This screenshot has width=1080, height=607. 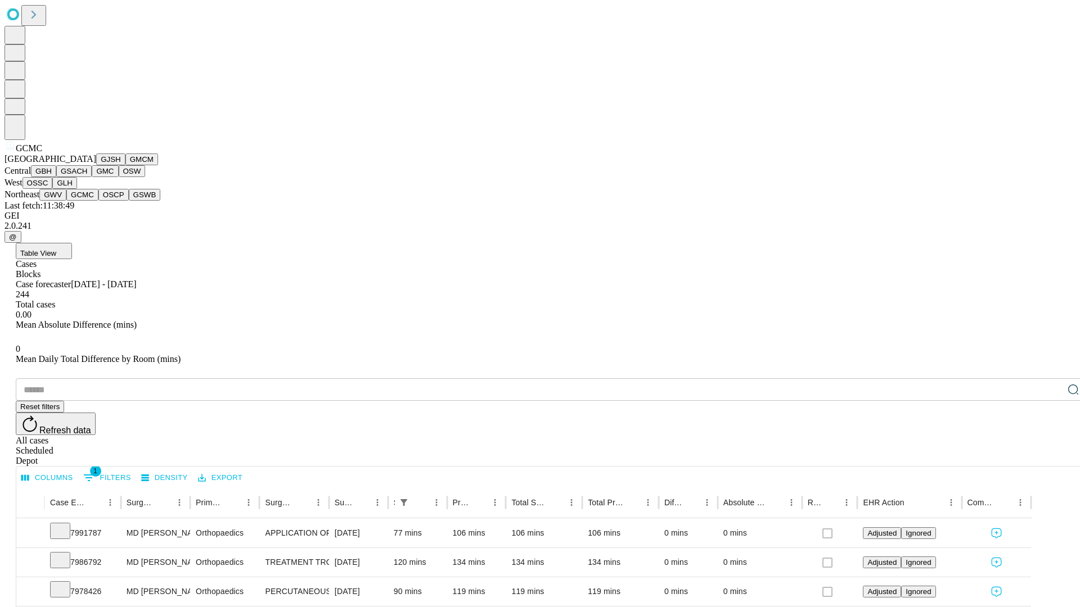 What do you see at coordinates (815, 503) in the screenshot?
I see `div: Resolved in EHR` at bounding box center [815, 503].